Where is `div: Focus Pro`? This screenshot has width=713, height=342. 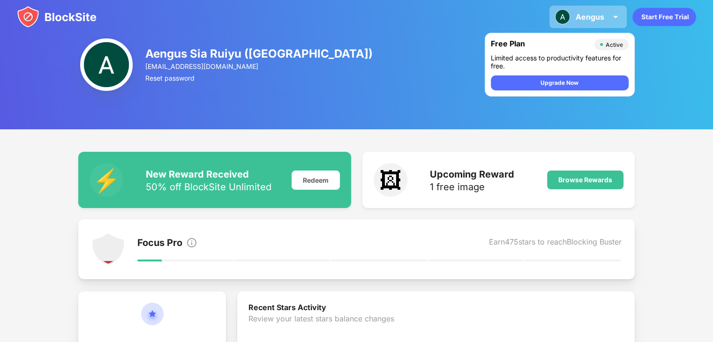
div: Focus Pro is located at coordinates (160, 244).